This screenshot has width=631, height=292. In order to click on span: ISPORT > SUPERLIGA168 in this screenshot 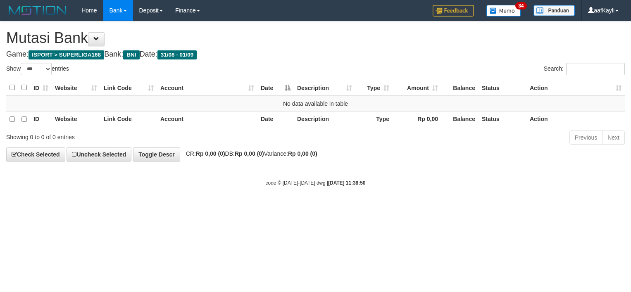, I will do `click(66, 55)`.